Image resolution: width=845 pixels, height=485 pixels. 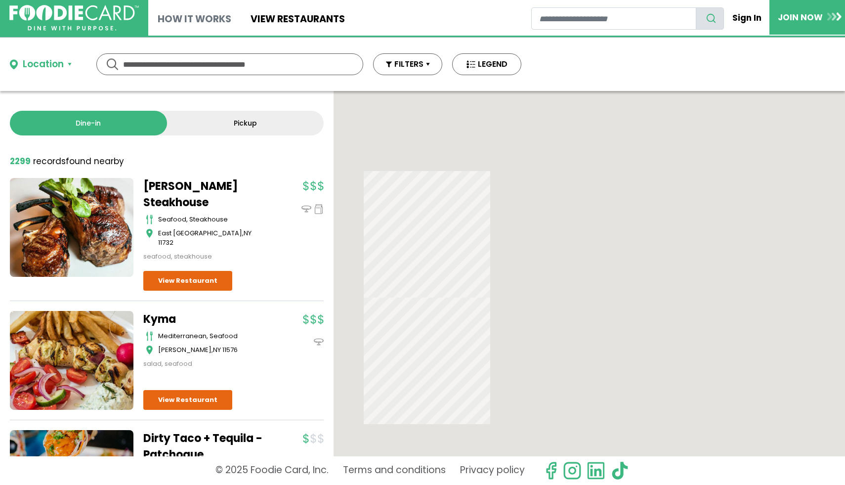 I want to click on a: Pickup, so click(x=246, y=123).